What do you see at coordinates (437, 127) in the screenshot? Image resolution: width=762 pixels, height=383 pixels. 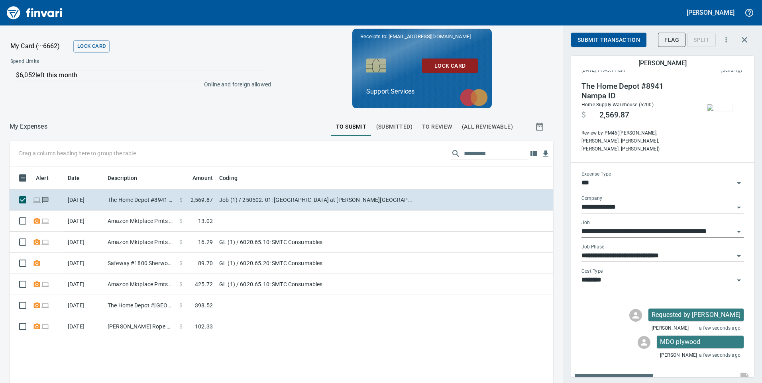 I see `span: To Review` at bounding box center [437, 127].